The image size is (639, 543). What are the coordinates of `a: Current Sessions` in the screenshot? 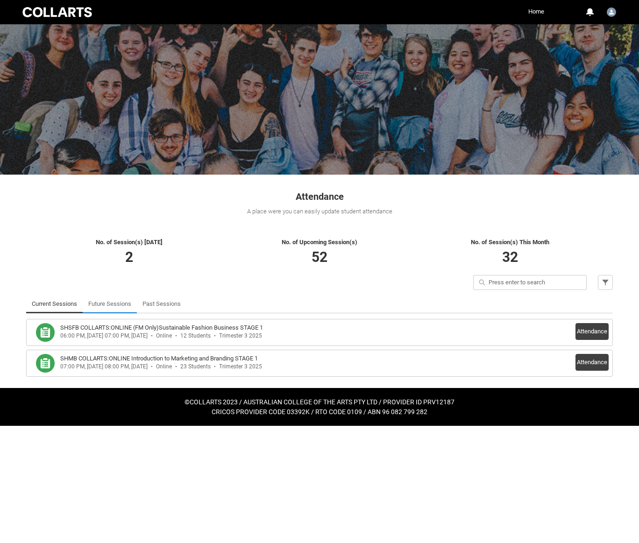 It's located at (54, 304).